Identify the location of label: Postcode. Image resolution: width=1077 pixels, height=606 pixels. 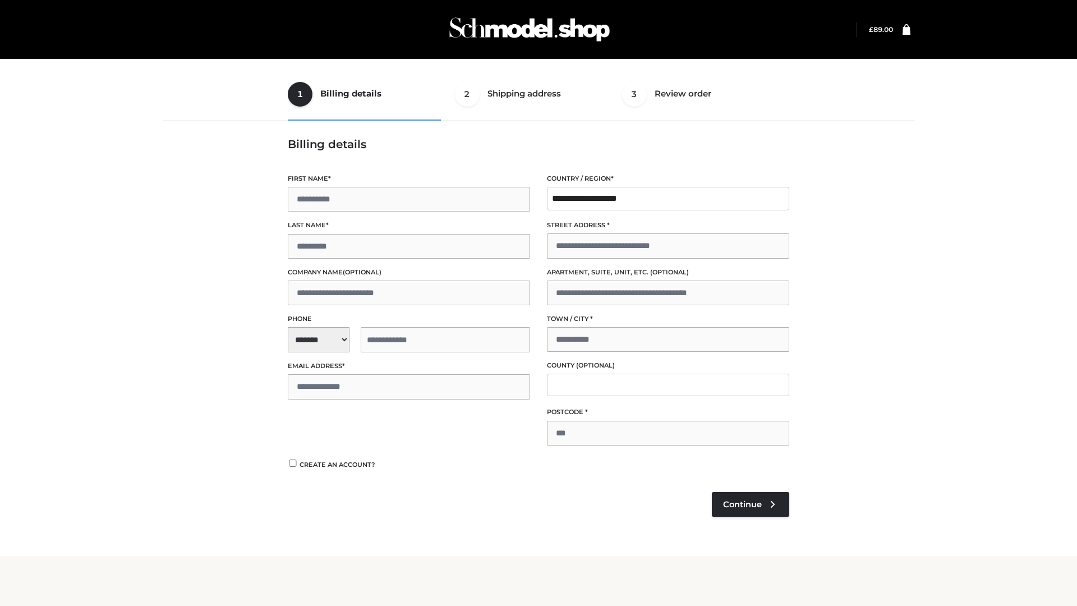
(668, 412).